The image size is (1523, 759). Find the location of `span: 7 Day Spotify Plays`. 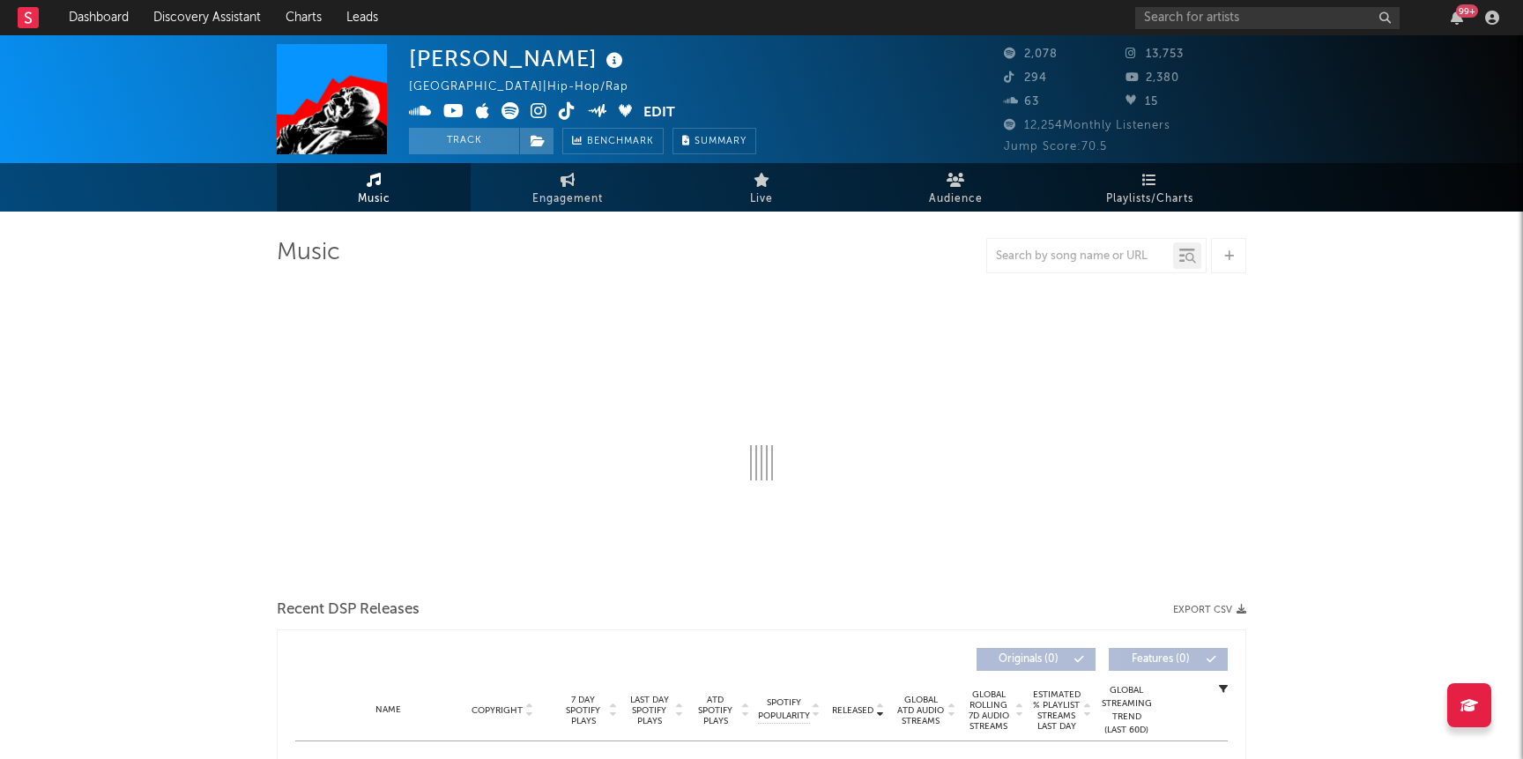

span: 7 Day Spotify Plays is located at coordinates (583, 710).